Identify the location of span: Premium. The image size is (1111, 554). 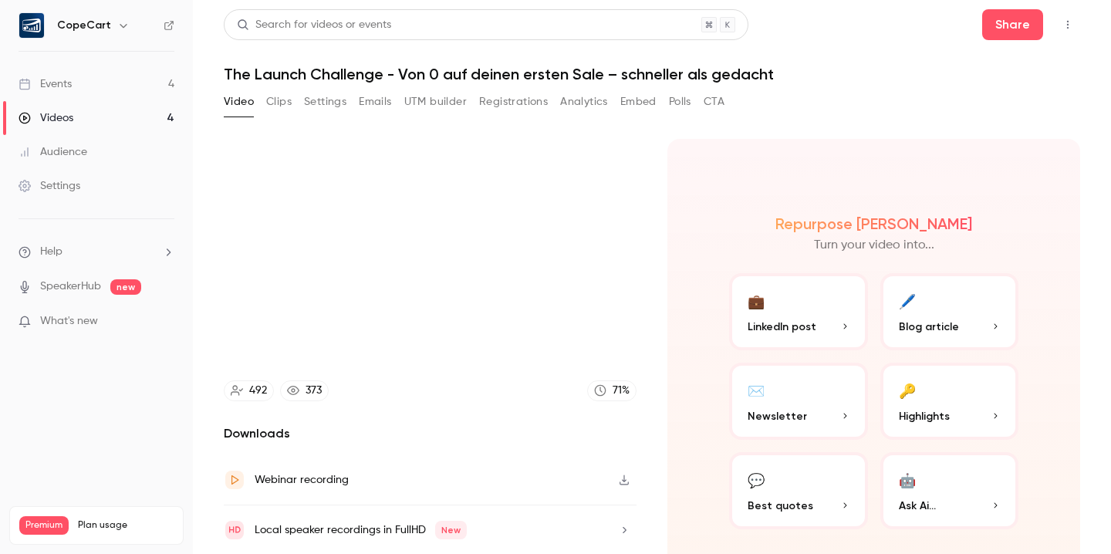
(44, 526).